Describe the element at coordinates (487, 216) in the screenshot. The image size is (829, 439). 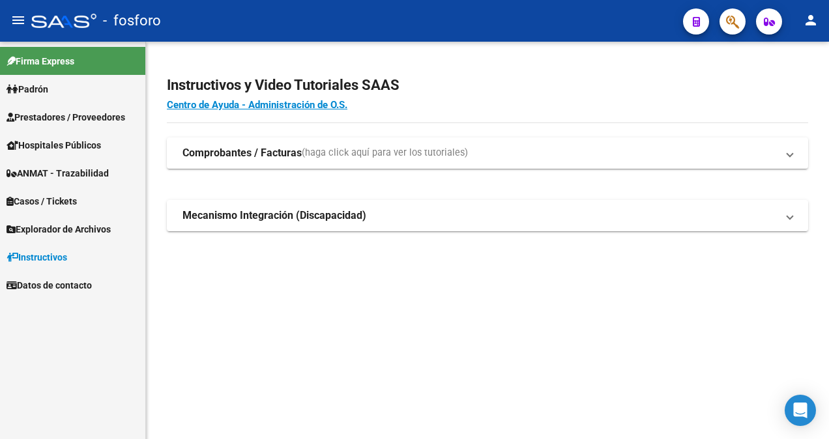
I see `mat-expansion-panel-header: Mecanismo Integración (Discapacidad)` at that location.